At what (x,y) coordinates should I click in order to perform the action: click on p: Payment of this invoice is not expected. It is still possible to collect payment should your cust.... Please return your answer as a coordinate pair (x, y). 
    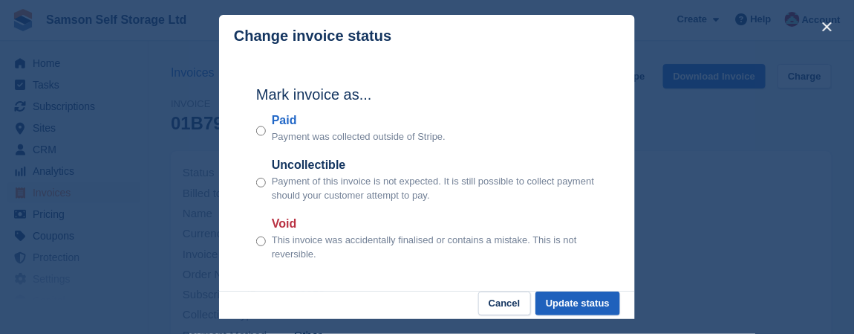
    Looking at the image, I should click on (435, 188).